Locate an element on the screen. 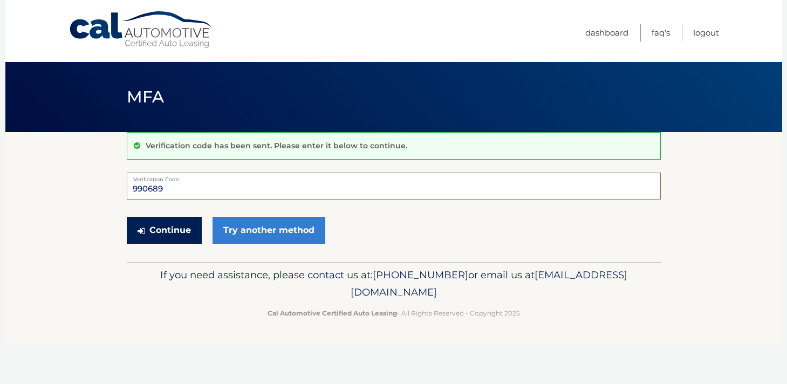 The width and height of the screenshot is (787, 384). p: If you need assistance, please contact us at: or email us at is located at coordinates (394, 284).